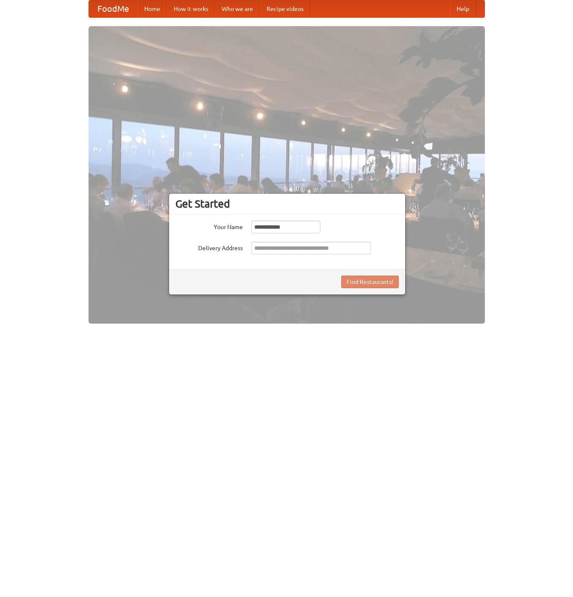  What do you see at coordinates (287, 204) in the screenshot?
I see `h3: Get Started` at bounding box center [287, 204].